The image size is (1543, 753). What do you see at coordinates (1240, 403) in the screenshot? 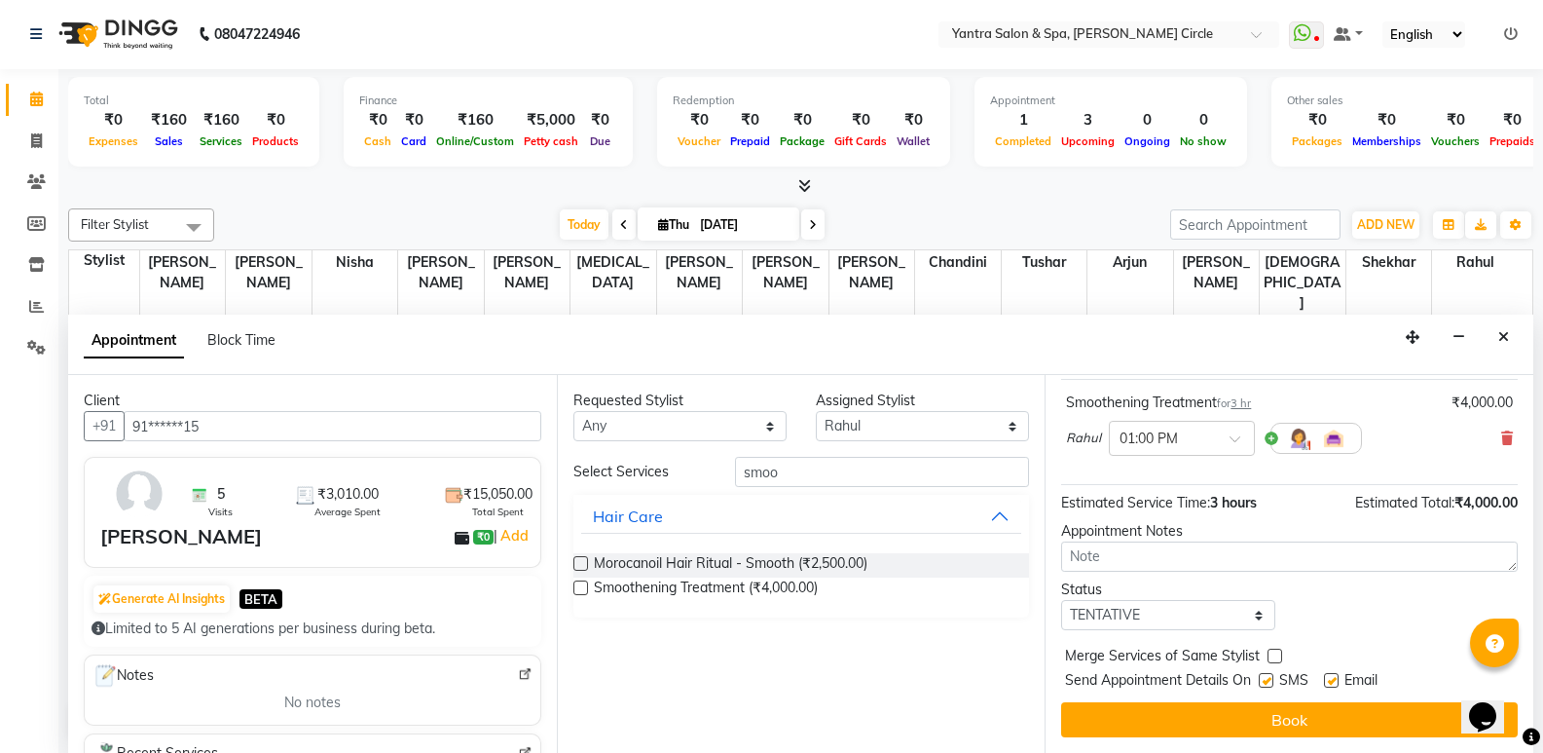
I see `span: 3 hr` at bounding box center [1240, 403].